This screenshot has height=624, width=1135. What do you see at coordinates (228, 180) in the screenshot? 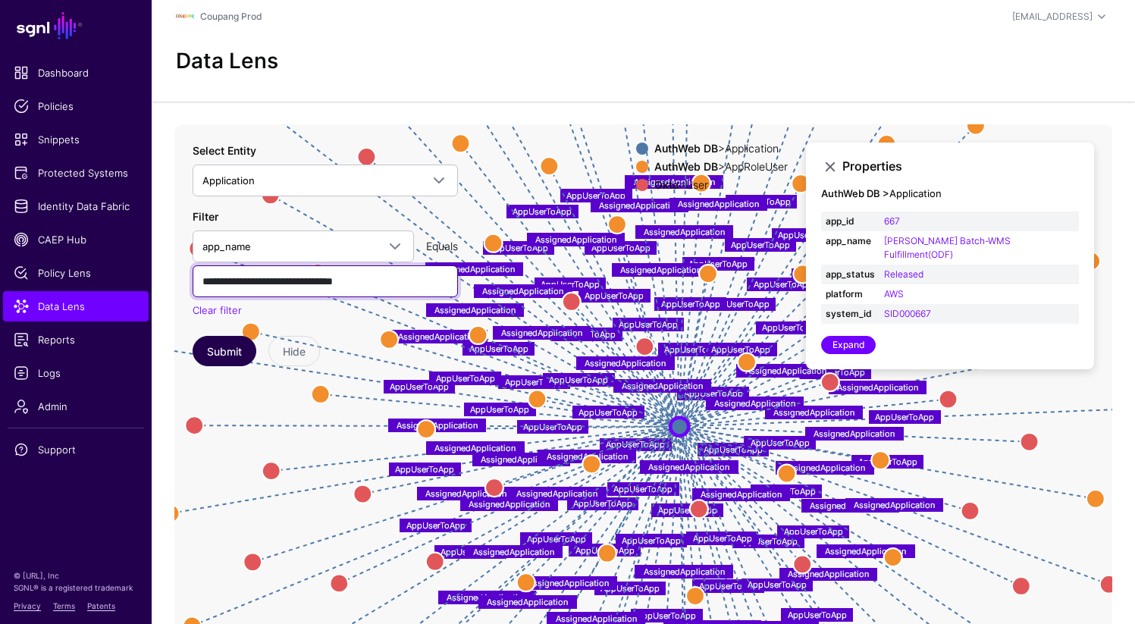
I see `span: Application` at bounding box center [228, 180].